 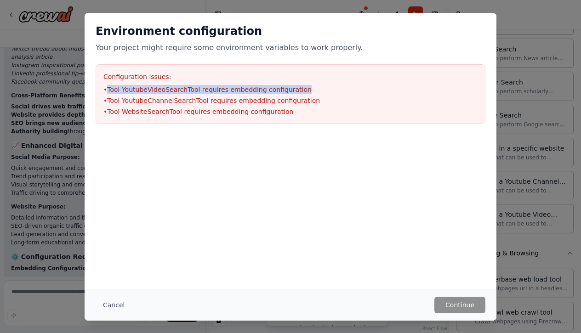 I want to click on li: • Tool YoutubeChannelSearchTool requires embedding configuration, so click(x=290, y=101).